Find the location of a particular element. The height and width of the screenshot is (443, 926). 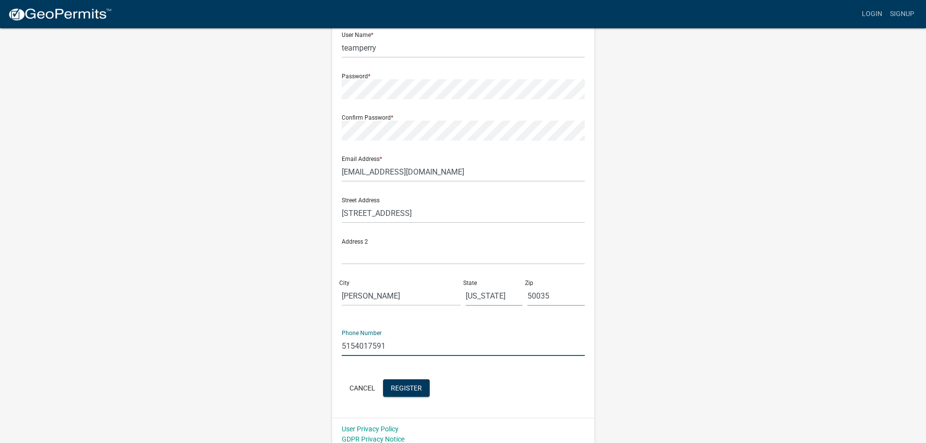

button: Cancel is located at coordinates (362, 388).